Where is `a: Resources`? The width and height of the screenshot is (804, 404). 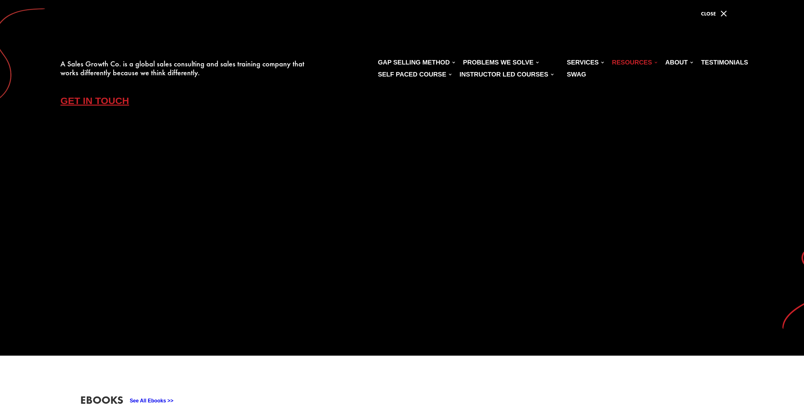 a: Resources is located at coordinates (635, 63).